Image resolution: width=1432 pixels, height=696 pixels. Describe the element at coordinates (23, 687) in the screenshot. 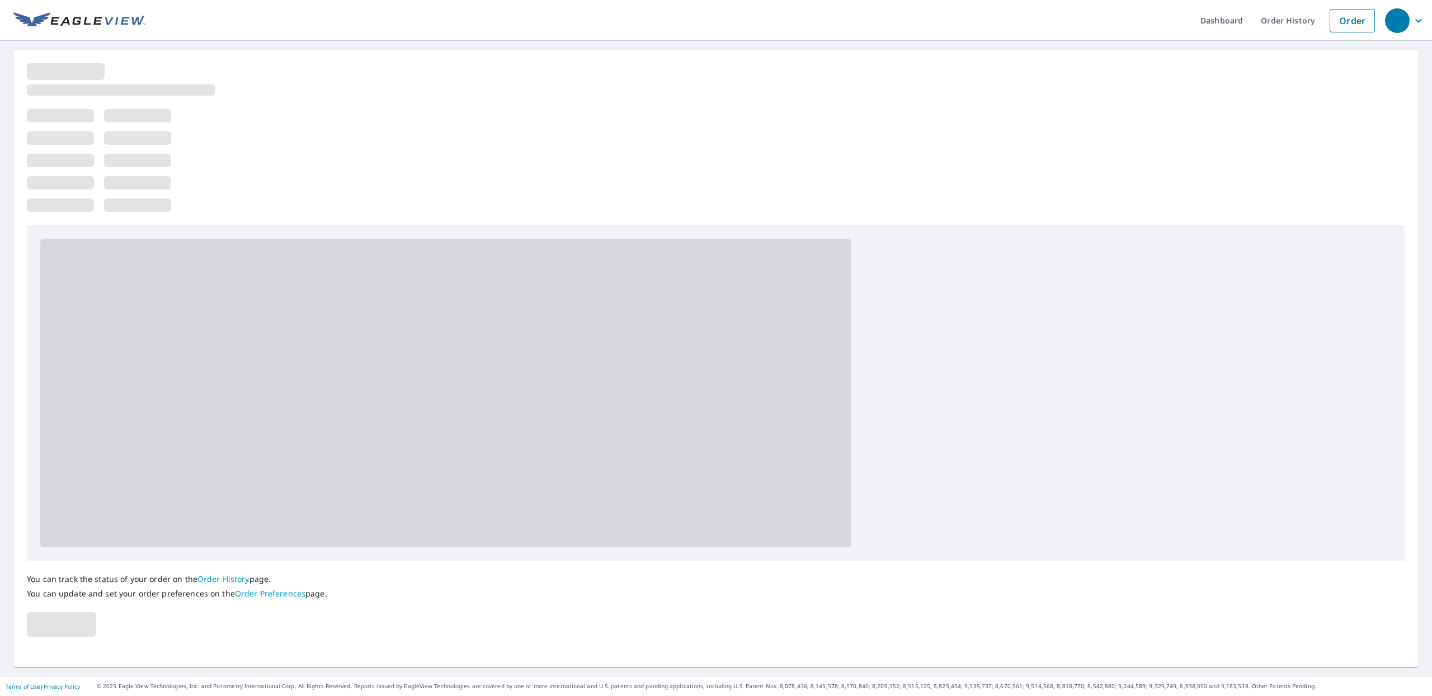

I see `a: Terms of Use` at that location.